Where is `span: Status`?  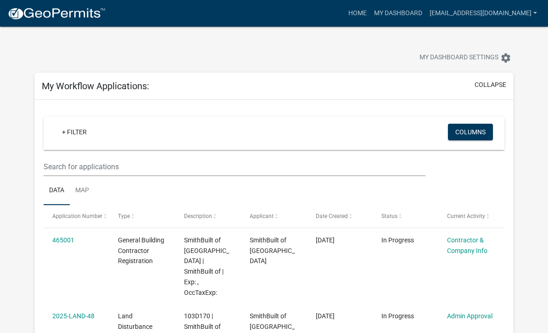
span: Status is located at coordinates (390, 216).